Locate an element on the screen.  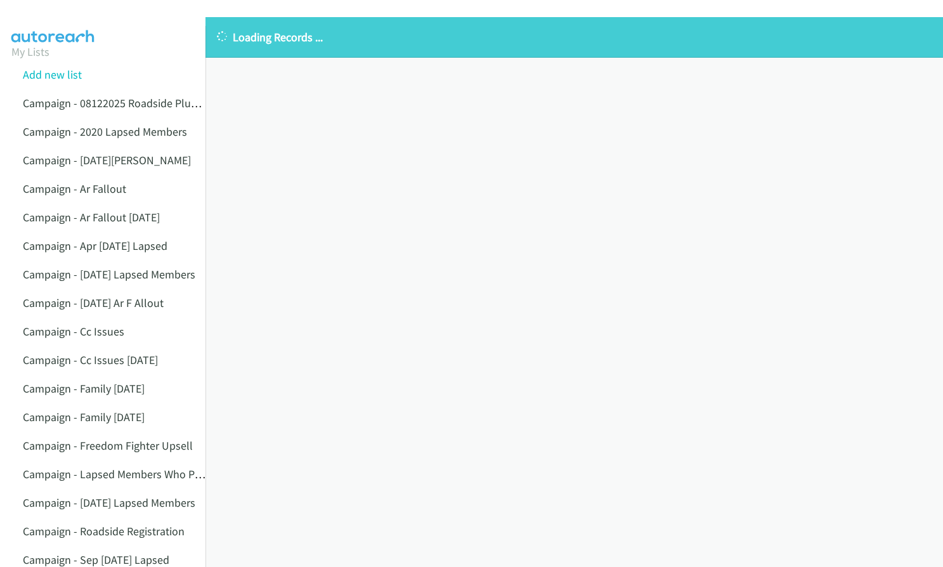
a: Campaign - Roadside Registration is located at coordinates (103, 531).